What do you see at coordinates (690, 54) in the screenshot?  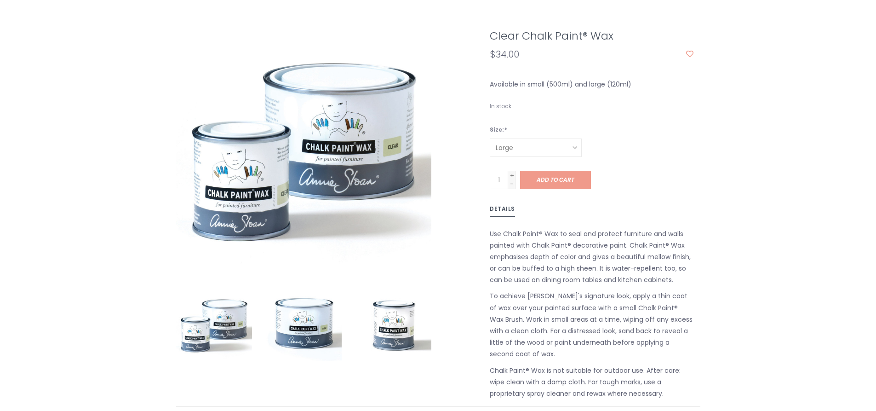 I see `a: Add to wishlist` at bounding box center [690, 54].